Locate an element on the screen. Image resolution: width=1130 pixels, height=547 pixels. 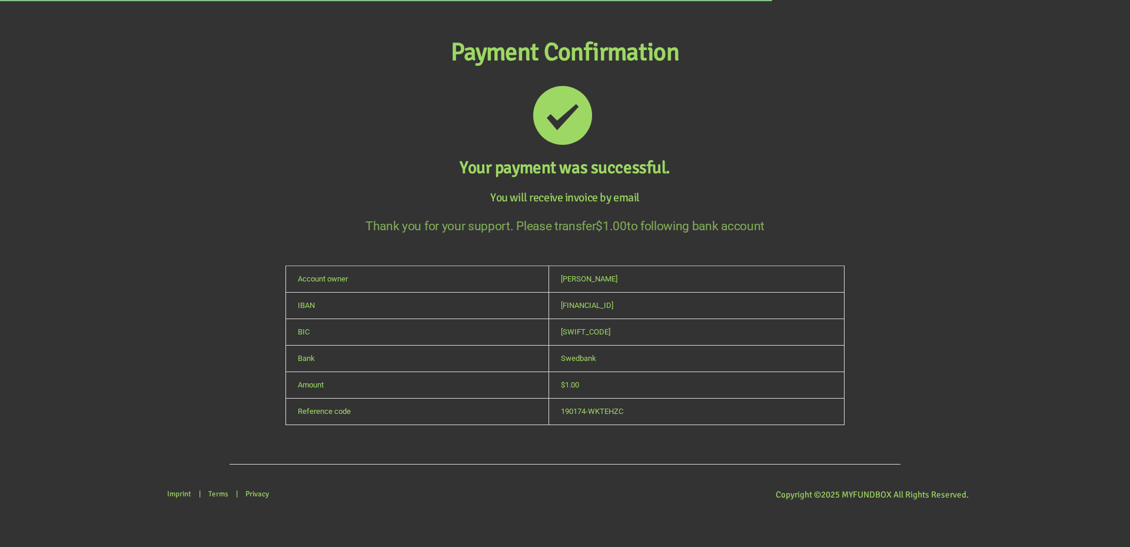
p: Thank you for your support. Please transfer to following bank account is located at coordinates (565, 226).